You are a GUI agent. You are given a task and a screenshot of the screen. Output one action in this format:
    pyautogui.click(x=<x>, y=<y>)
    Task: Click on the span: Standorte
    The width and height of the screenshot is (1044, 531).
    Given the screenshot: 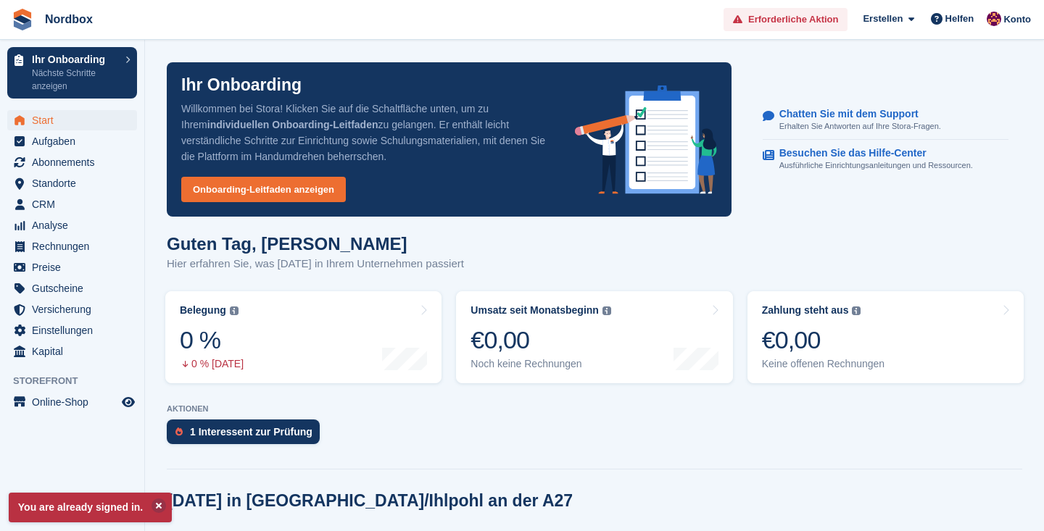 What is the action you would take?
    pyautogui.click(x=75, y=183)
    